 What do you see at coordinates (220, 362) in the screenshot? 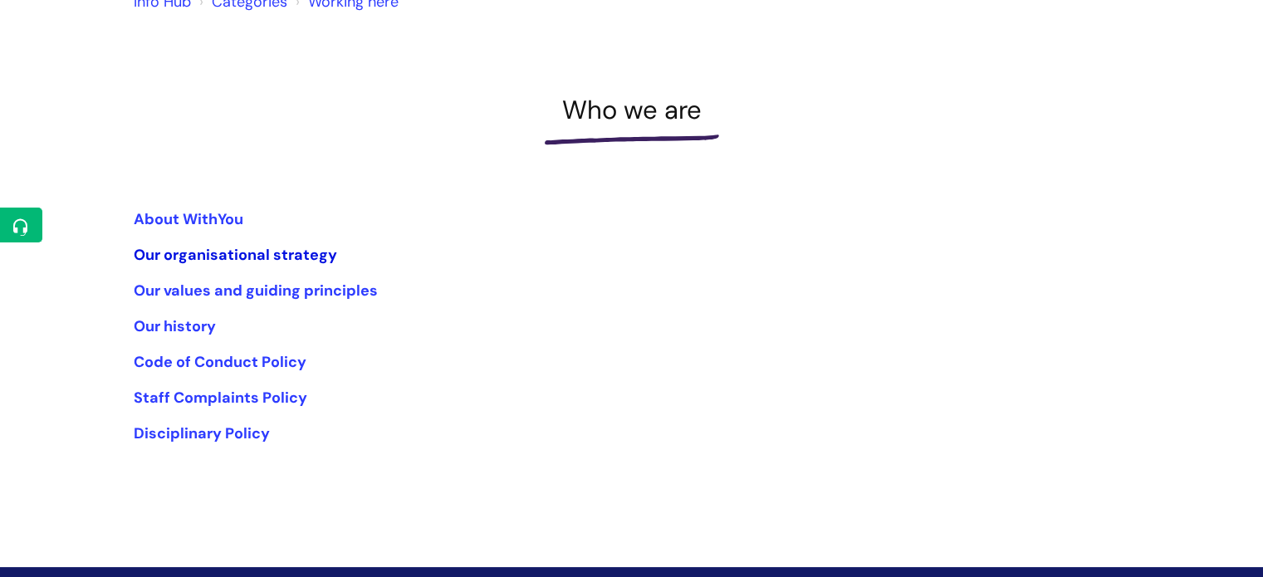
I see `a: Code of Conduct Policy` at bounding box center [220, 362].